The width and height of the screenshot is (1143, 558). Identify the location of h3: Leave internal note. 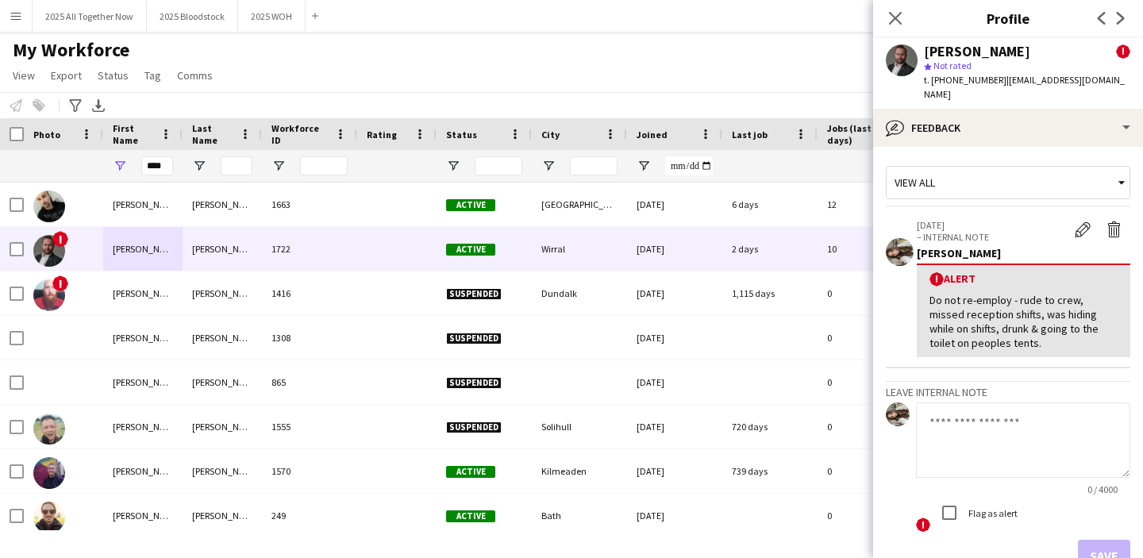
(1008, 392).